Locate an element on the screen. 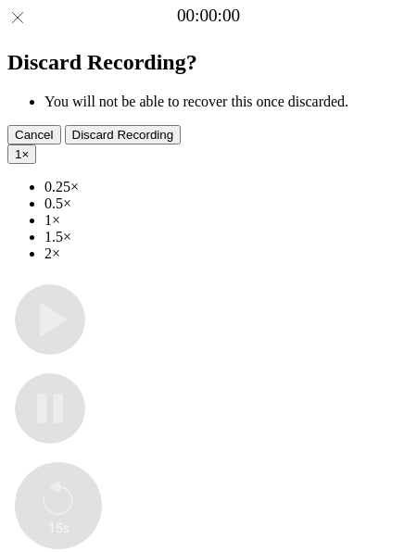 Image resolution: width=417 pixels, height=552 pixels. li: You will not be able to recover this once discarded. is located at coordinates (227, 102).